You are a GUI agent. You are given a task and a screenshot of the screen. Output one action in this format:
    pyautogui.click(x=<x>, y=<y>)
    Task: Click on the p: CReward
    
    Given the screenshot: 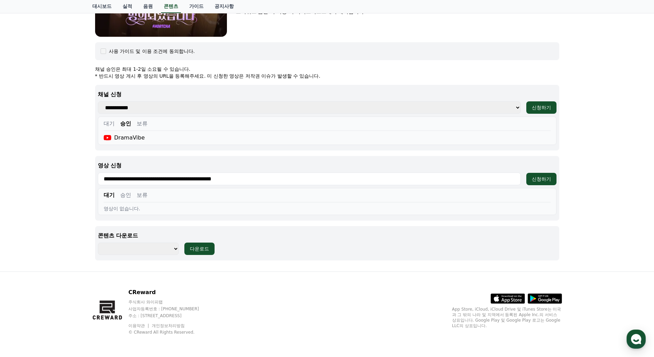 What is the action you would take?
    pyautogui.click(x=170, y=292)
    